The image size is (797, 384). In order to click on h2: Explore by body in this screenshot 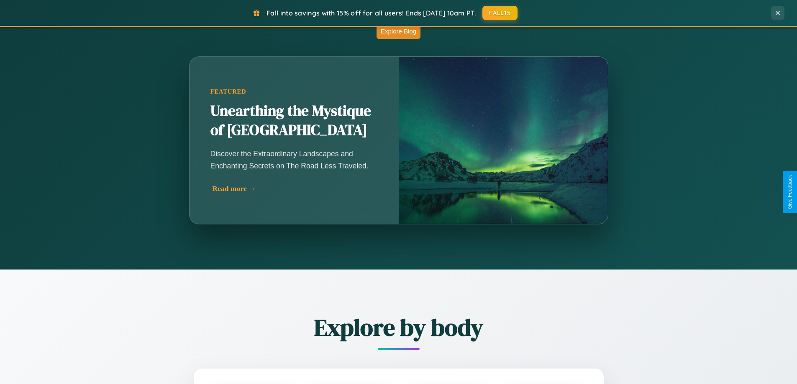, I will do `click(398, 327)`.